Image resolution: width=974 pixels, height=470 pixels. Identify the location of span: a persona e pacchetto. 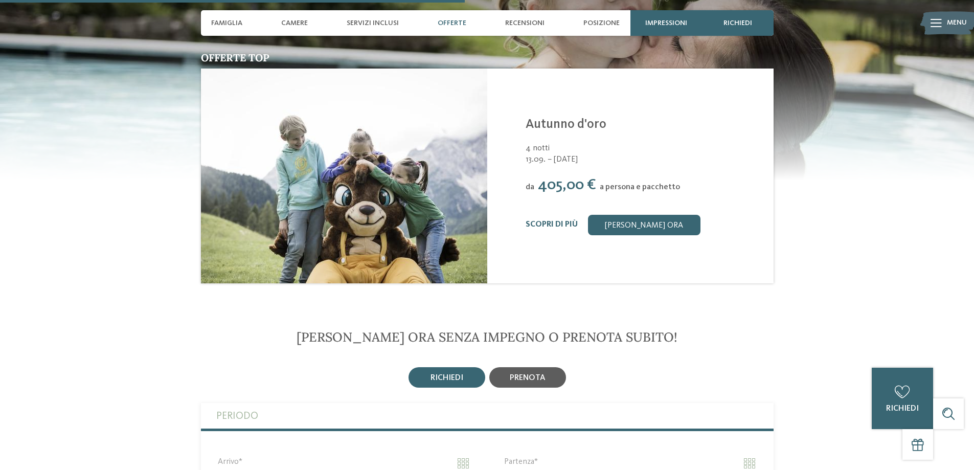
(640, 187).